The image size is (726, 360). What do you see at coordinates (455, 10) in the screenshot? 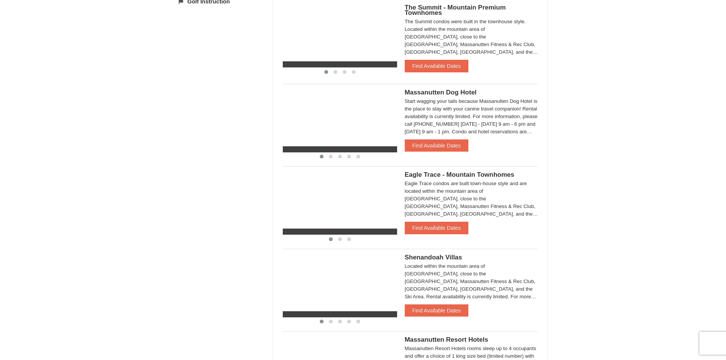
I see `span: The Summit - Mountain Premium Townhomes` at bounding box center [455, 10].